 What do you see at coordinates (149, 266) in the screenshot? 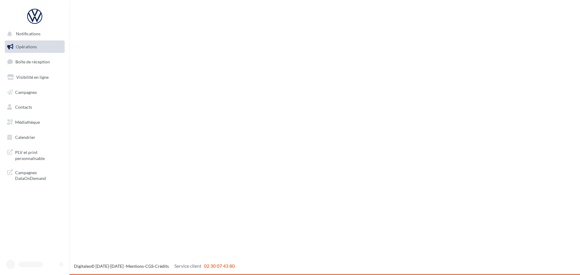
I see `a: CGS` at bounding box center [149, 266].